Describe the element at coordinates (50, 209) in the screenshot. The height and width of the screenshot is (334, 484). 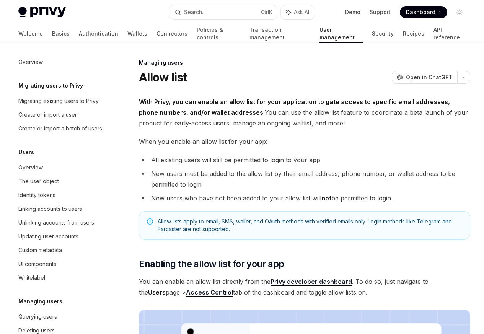
I see `div: Linking accounts to users` at that location.